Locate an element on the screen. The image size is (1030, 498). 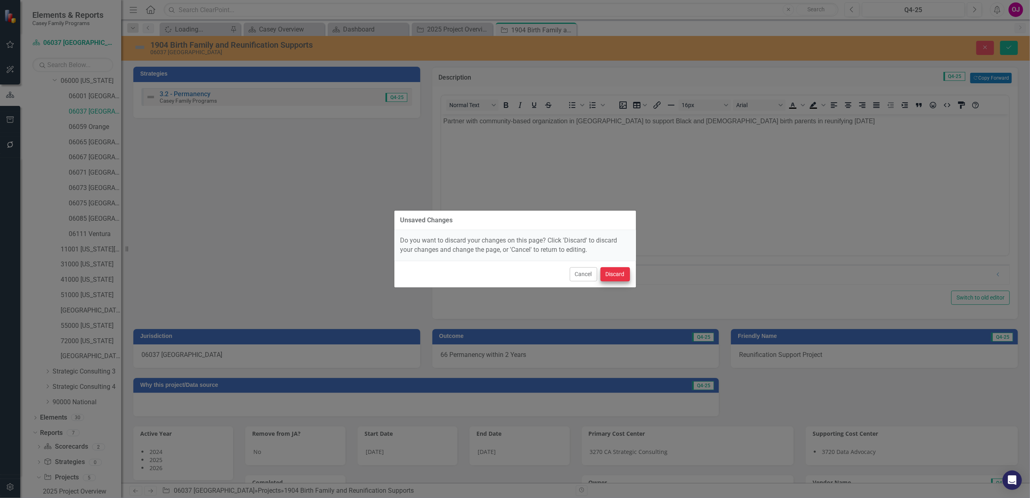
button: Discard is located at coordinates (615, 274).